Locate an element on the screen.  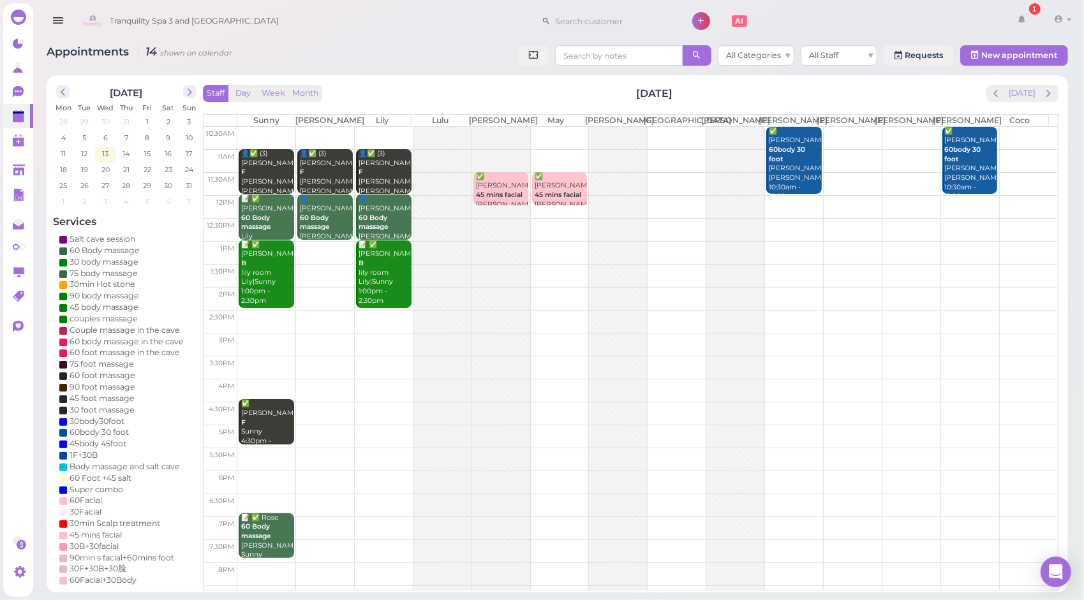
span: 21 is located at coordinates (126, 170).